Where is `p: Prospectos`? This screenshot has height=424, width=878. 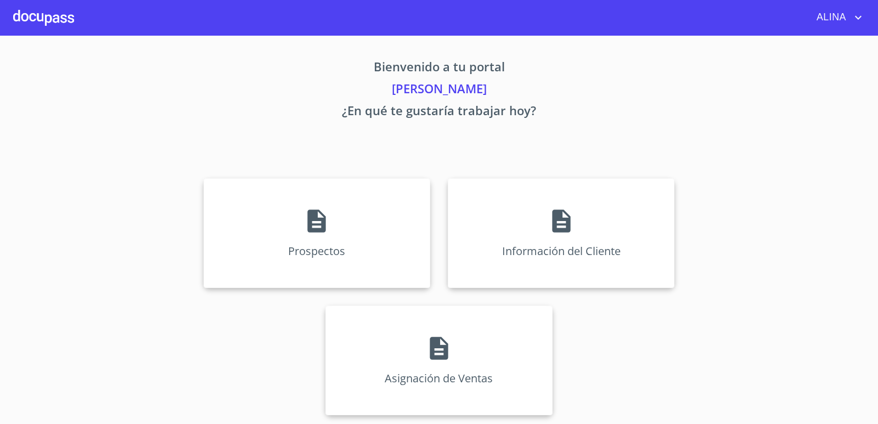
p: Prospectos is located at coordinates (316, 251).